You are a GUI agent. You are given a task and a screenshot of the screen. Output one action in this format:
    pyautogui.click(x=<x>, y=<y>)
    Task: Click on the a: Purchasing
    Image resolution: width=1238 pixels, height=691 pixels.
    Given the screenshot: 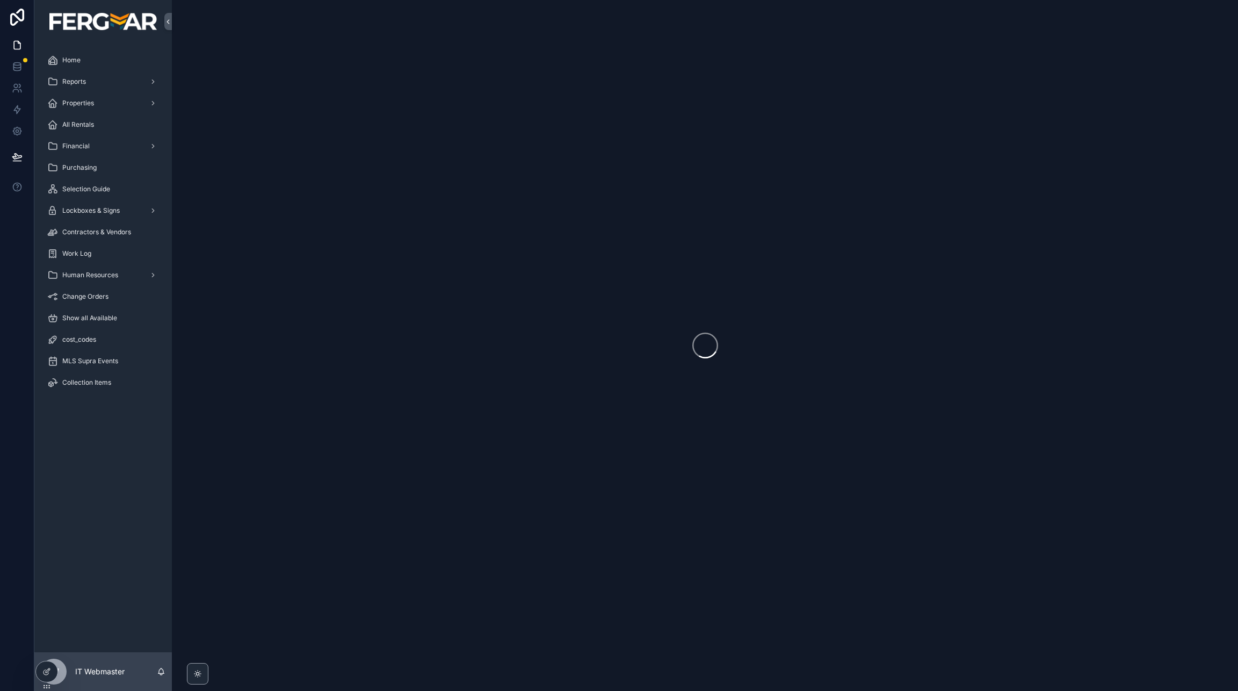 What is the action you would take?
    pyautogui.click(x=103, y=168)
    